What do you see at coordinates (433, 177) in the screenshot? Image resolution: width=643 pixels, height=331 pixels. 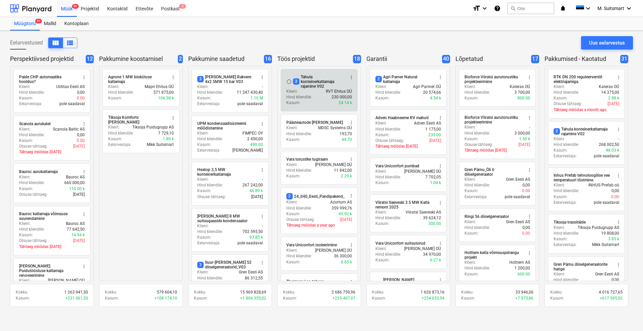 I see `p: 7 702,05` at bounding box center [433, 177].